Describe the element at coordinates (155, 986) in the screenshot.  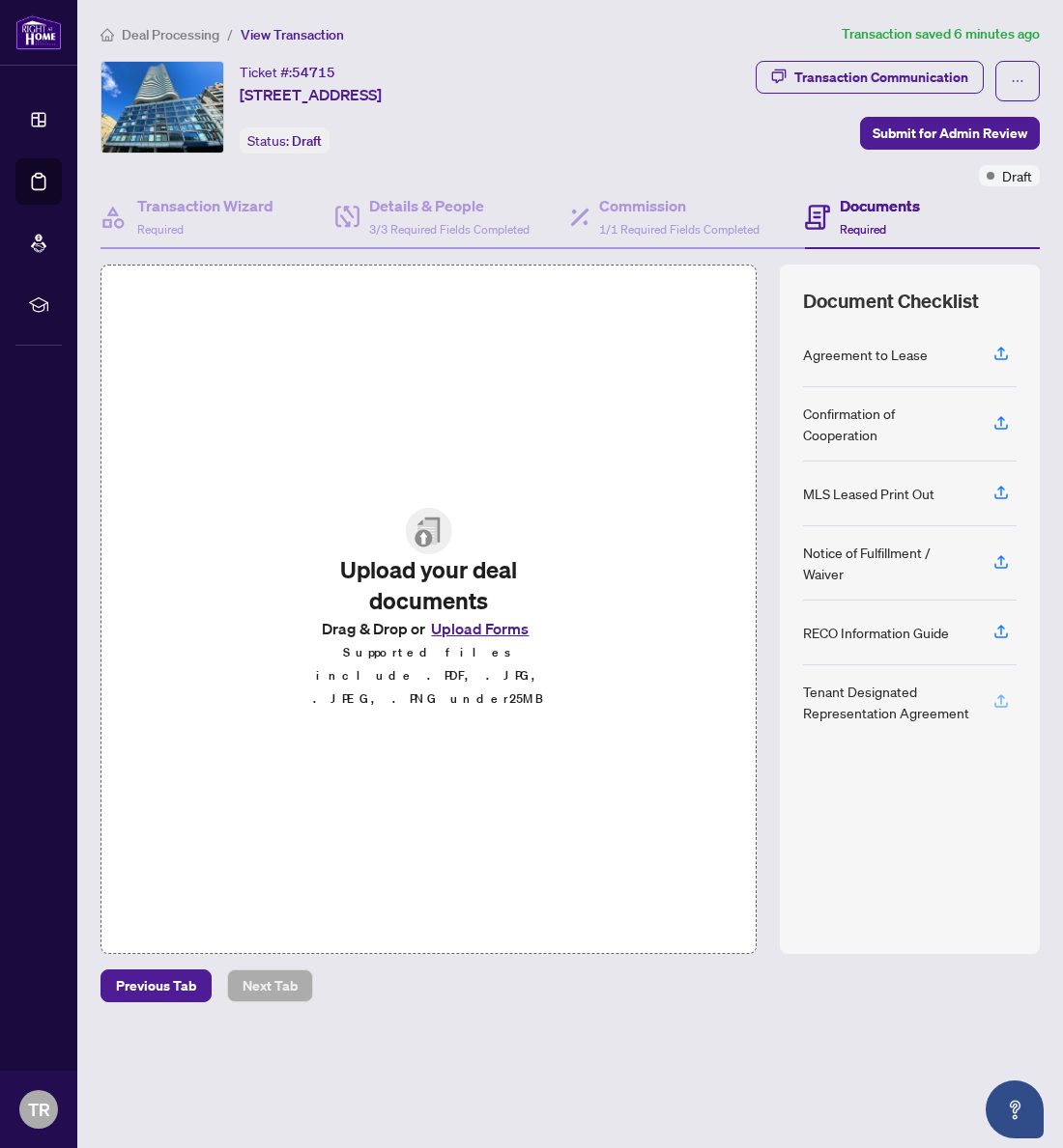
I see `button: Previous Tab` at that location.